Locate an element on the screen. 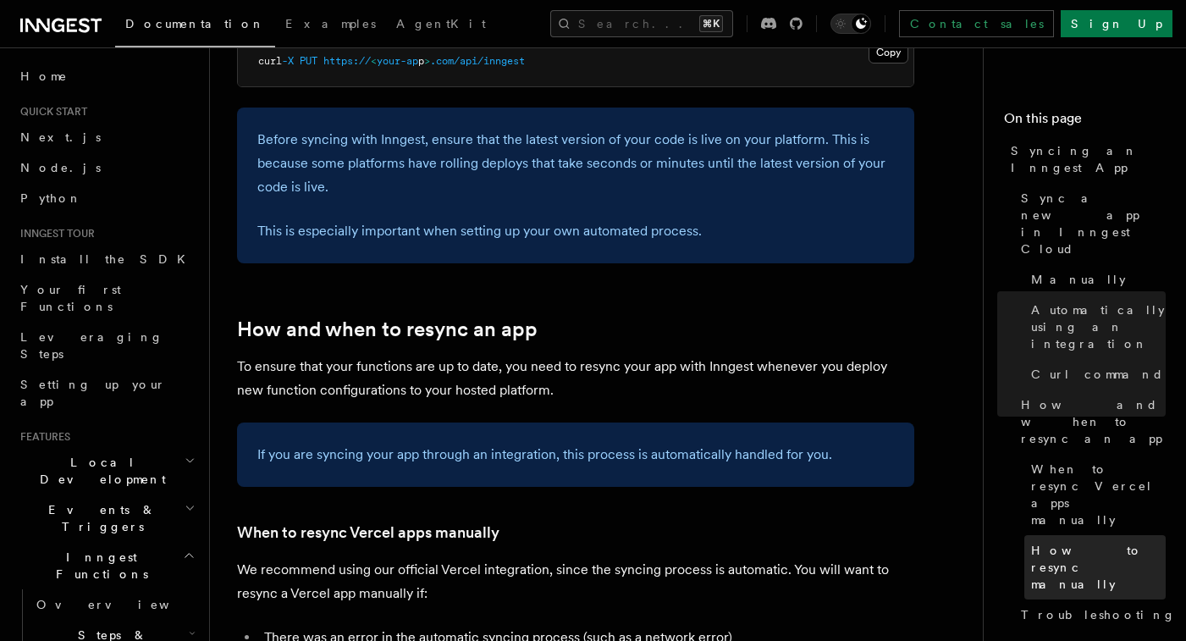  span: Setting up your app is located at coordinates (93, 393).